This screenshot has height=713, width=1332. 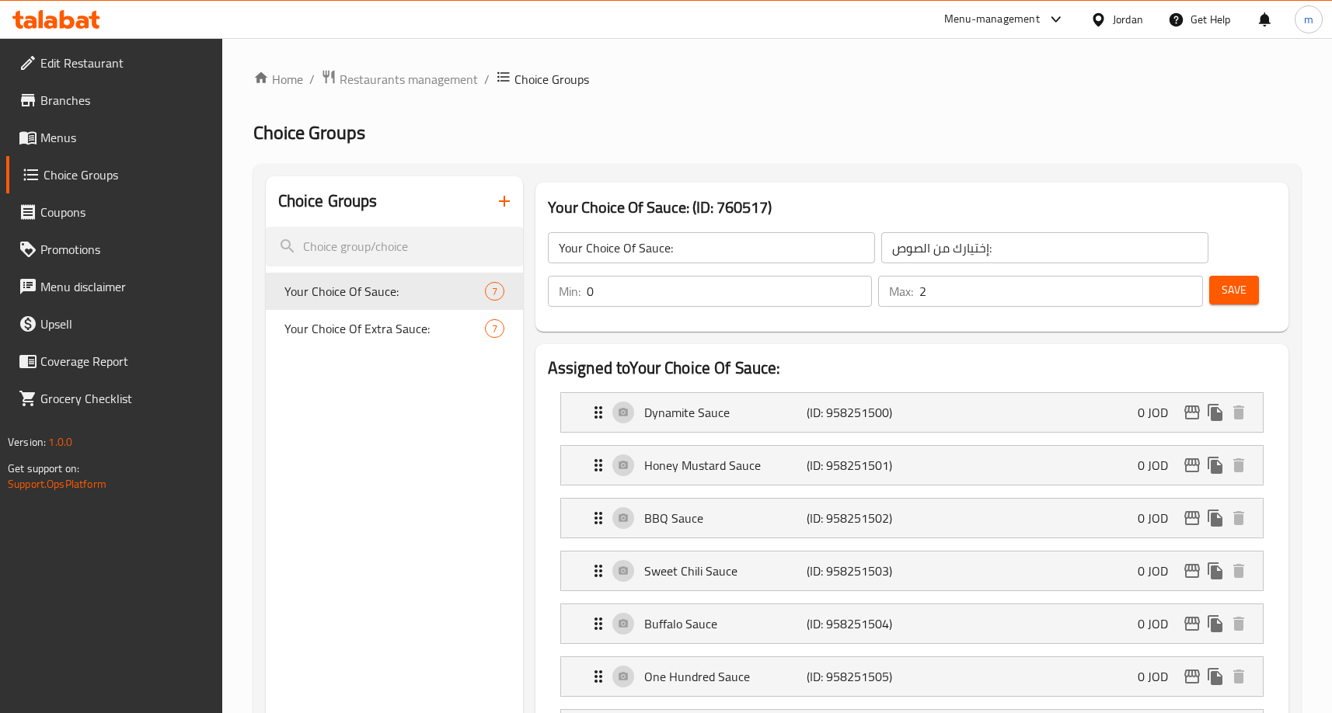 I want to click on a: Grocery Checklist, so click(x=114, y=399).